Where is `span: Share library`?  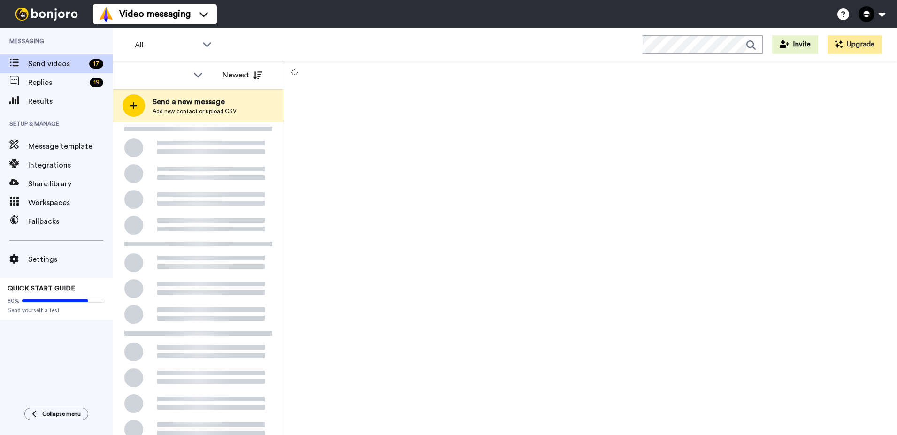 span: Share library is located at coordinates (70, 184).